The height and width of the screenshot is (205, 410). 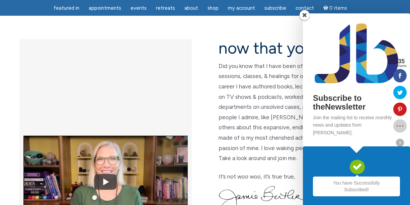 What do you see at coordinates (139, 8) in the screenshot?
I see `a: Events` at bounding box center [139, 8].